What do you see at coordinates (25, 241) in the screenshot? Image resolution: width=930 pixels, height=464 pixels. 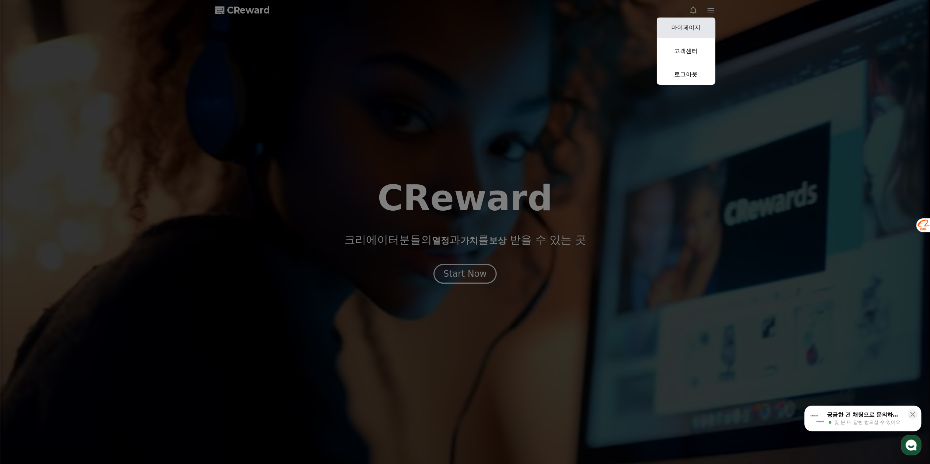 I see `a: 홈` at bounding box center [25, 241].